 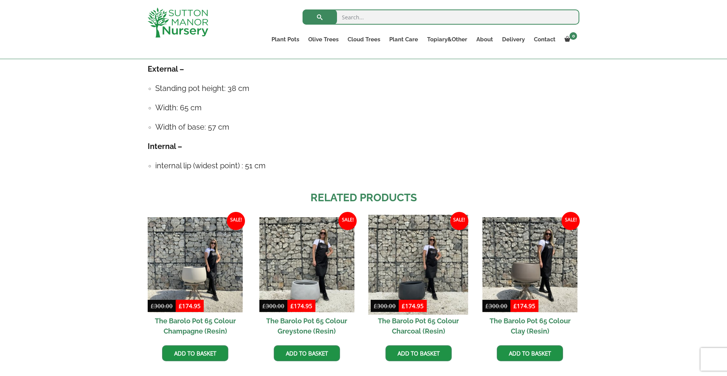 I want to click on a: Sale! The Barolo Pot 65 Colour Clay (Resin), so click(x=530, y=278).